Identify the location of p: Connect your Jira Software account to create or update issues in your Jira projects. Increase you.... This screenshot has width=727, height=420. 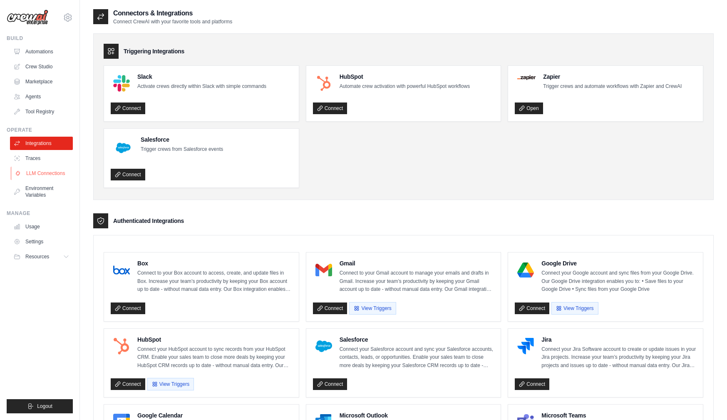
(619, 357).